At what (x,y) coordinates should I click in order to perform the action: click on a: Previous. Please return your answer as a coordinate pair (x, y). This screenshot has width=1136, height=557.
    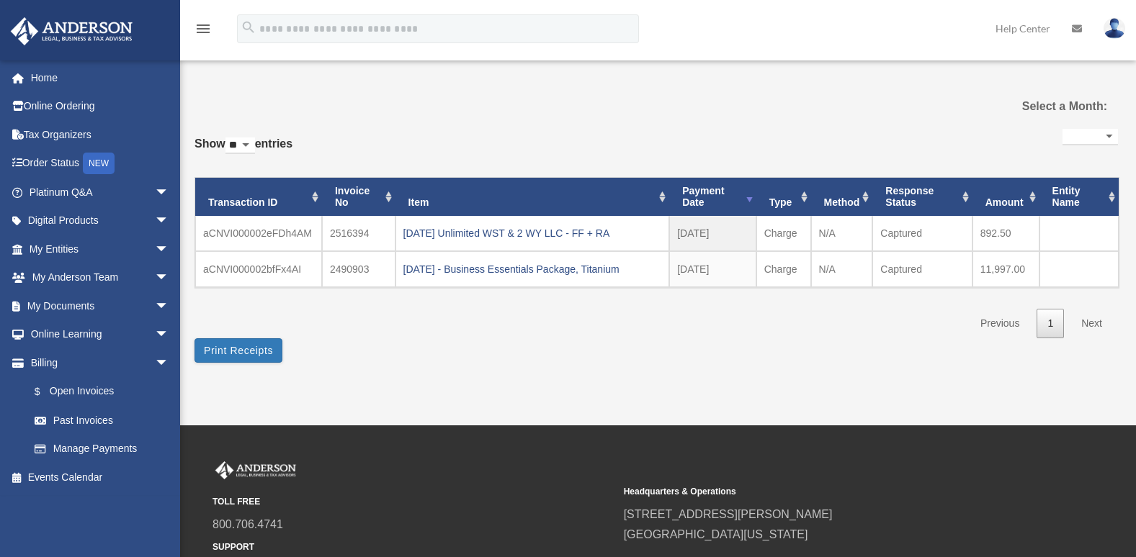
    Looking at the image, I should click on (1000, 323).